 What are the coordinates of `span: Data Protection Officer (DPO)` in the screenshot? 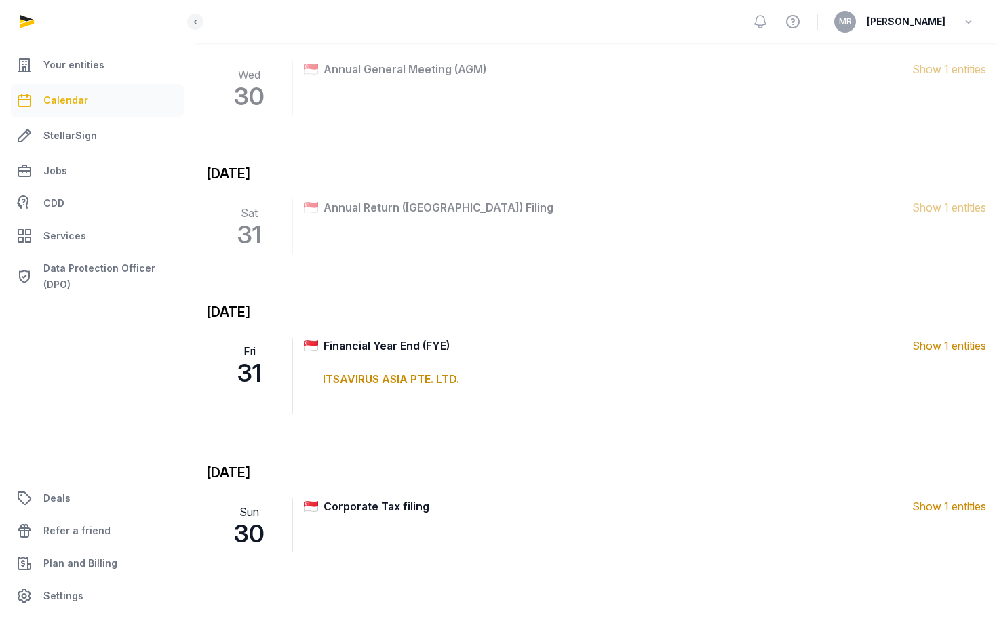 It's located at (111, 277).